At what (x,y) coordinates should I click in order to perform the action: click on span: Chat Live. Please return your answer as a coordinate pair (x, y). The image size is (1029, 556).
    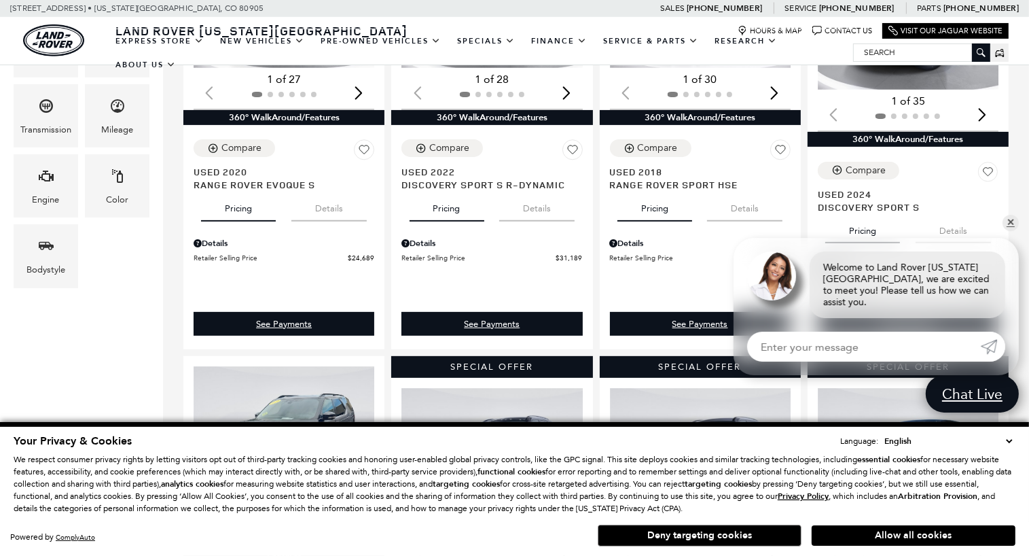
    Looking at the image, I should click on (972, 393).